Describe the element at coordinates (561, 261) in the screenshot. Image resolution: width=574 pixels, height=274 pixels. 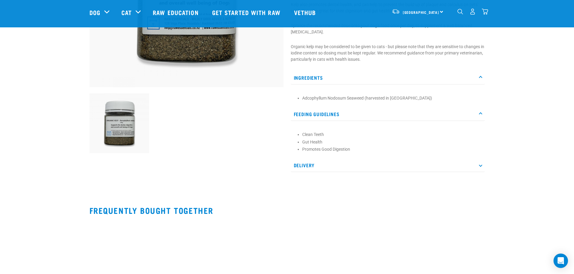
I see `div: Open Intercom Messenger` at that location.